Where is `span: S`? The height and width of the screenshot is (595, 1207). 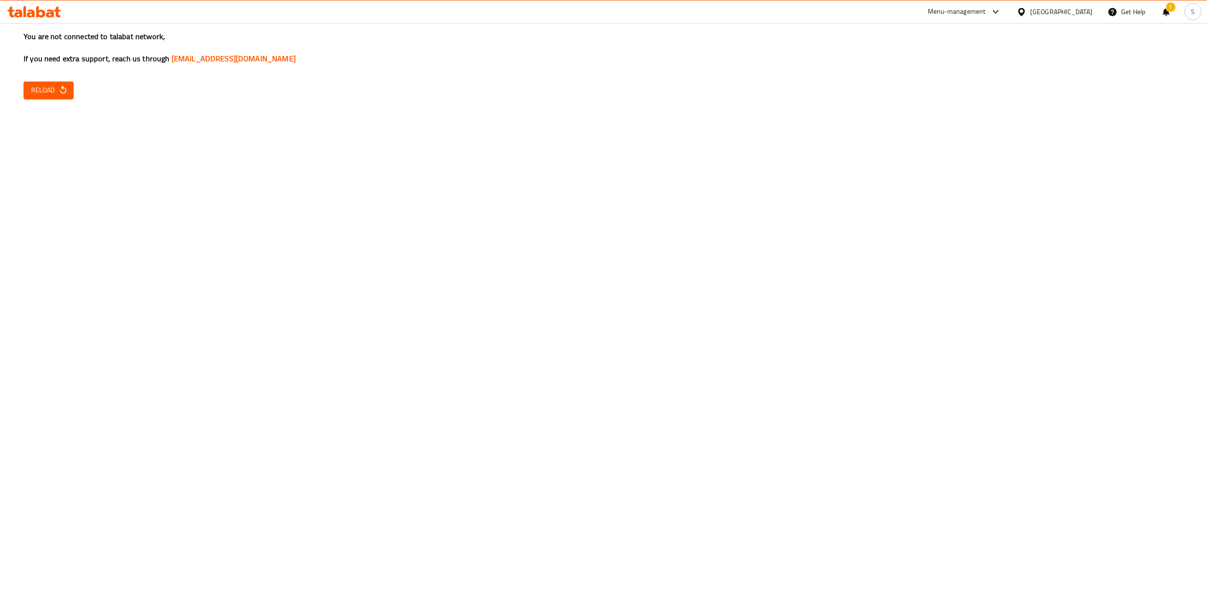
span: S is located at coordinates (1193, 12).